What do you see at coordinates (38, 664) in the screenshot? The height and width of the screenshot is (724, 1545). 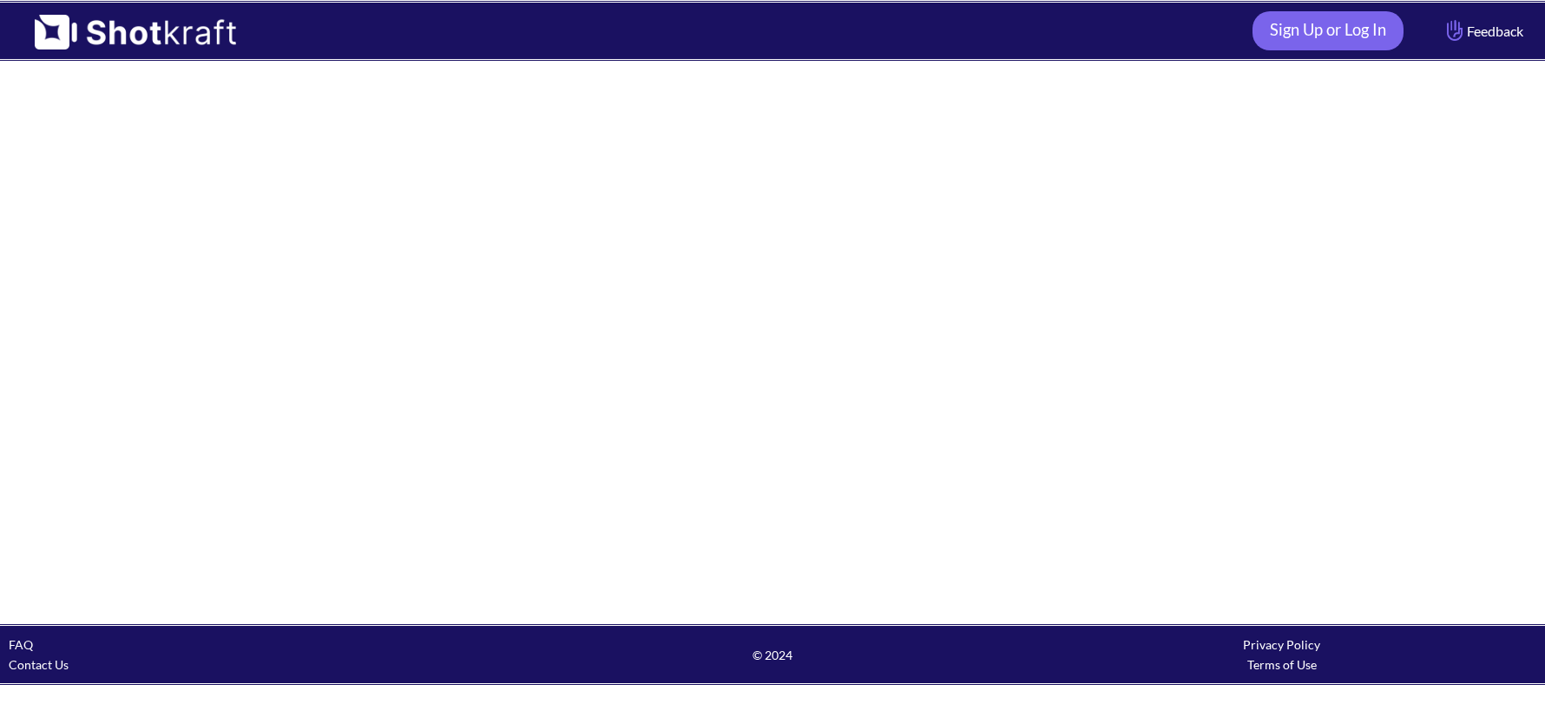 I see `a: Contact Us` at bounding box center [38, 664].